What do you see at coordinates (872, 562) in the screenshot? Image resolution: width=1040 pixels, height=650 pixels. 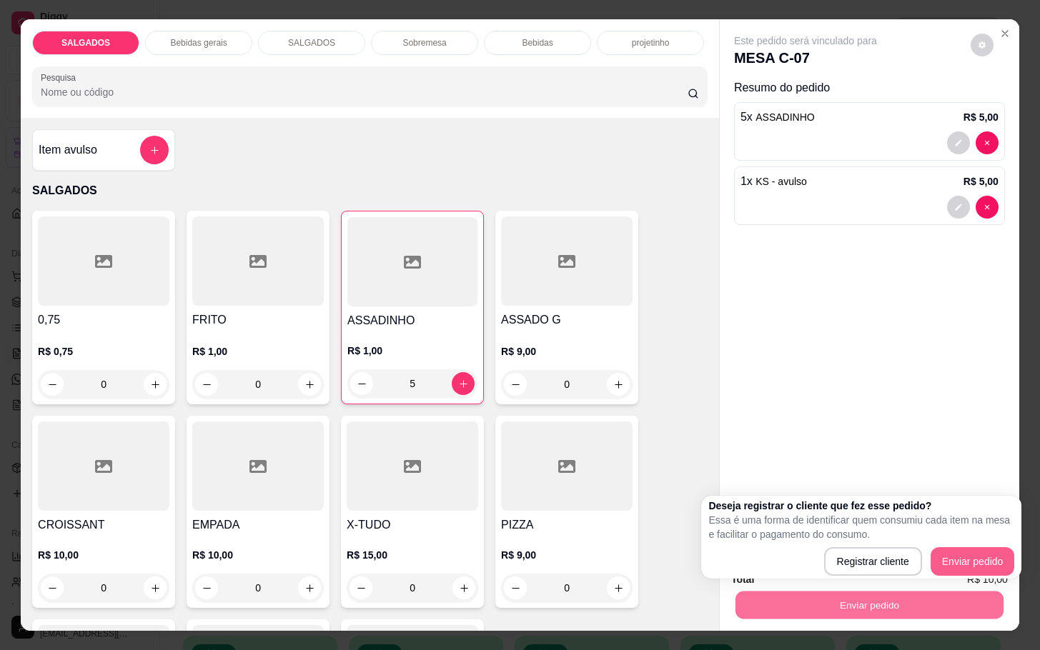 I see `button: Registrar cliente` at bounding box center [872, 562].